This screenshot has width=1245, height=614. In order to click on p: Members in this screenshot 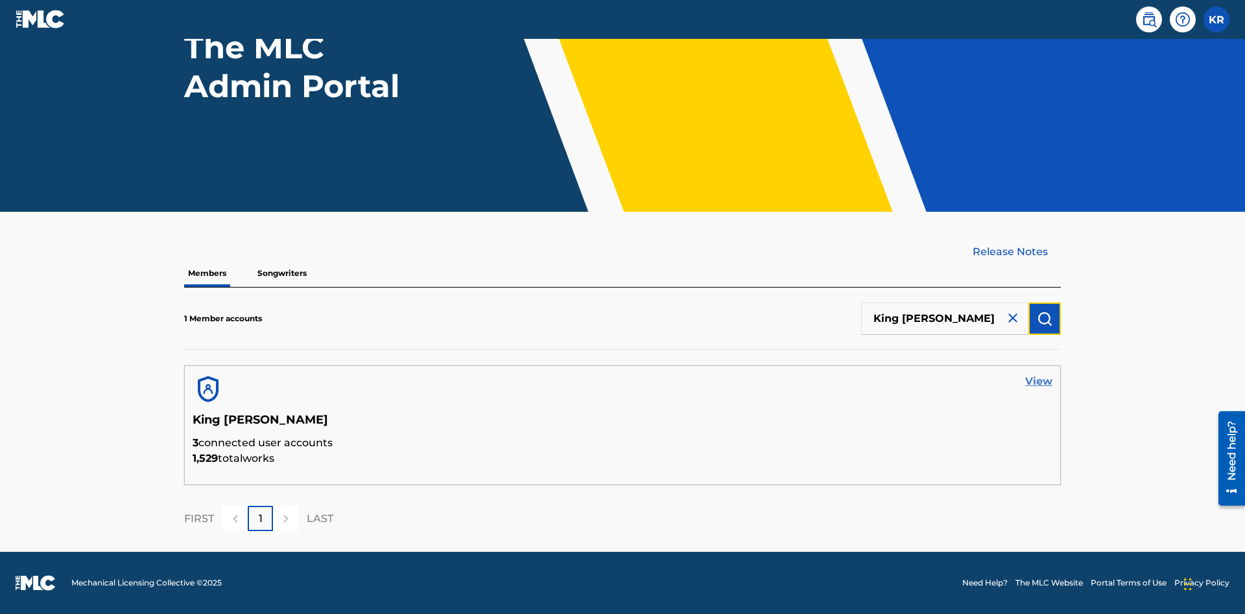, I will do `click(207, 274)`.